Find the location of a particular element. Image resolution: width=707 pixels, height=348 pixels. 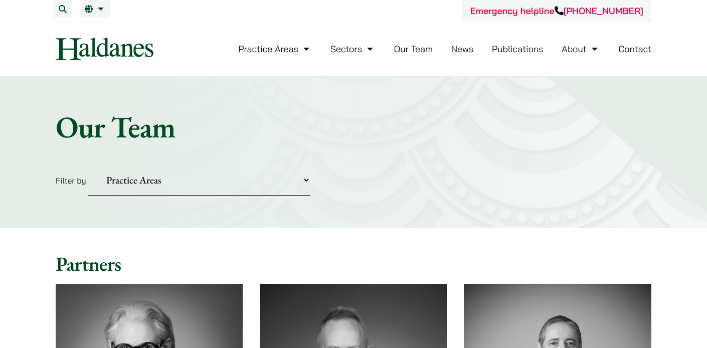

a: Practice Areas is located at coordinates (275, 49).